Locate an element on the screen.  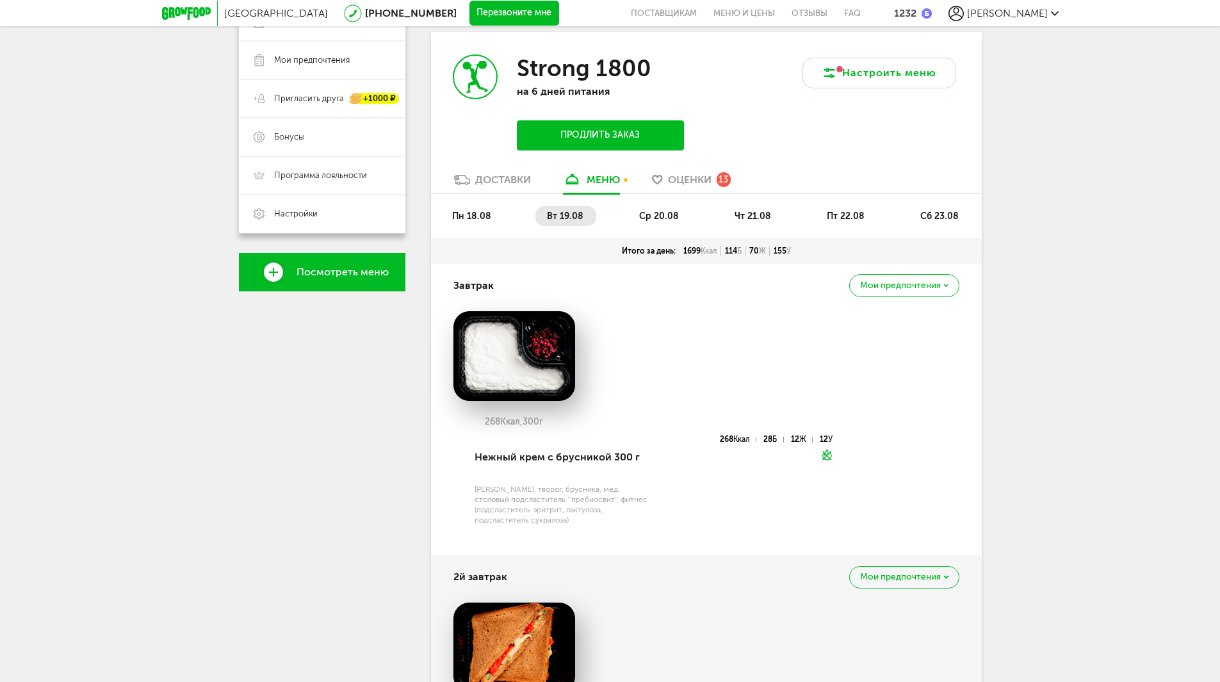
div: меню is located at coordinates (603, 179).